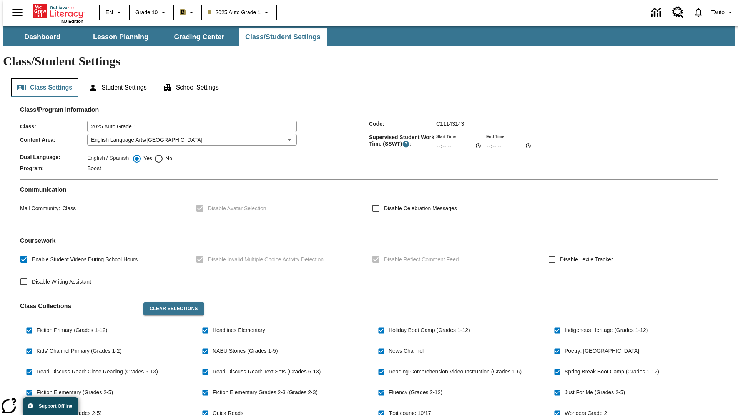 This screenshot has width=738, height=415. Describe the element at coordinates (53, 168) in the screenshot. I see `span: Program :` at that location.